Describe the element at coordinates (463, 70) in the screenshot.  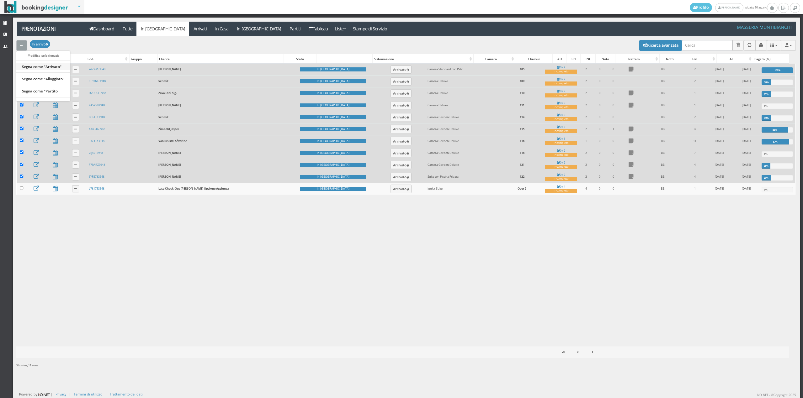
I see `td: Camera Standard con Patio` at that location.